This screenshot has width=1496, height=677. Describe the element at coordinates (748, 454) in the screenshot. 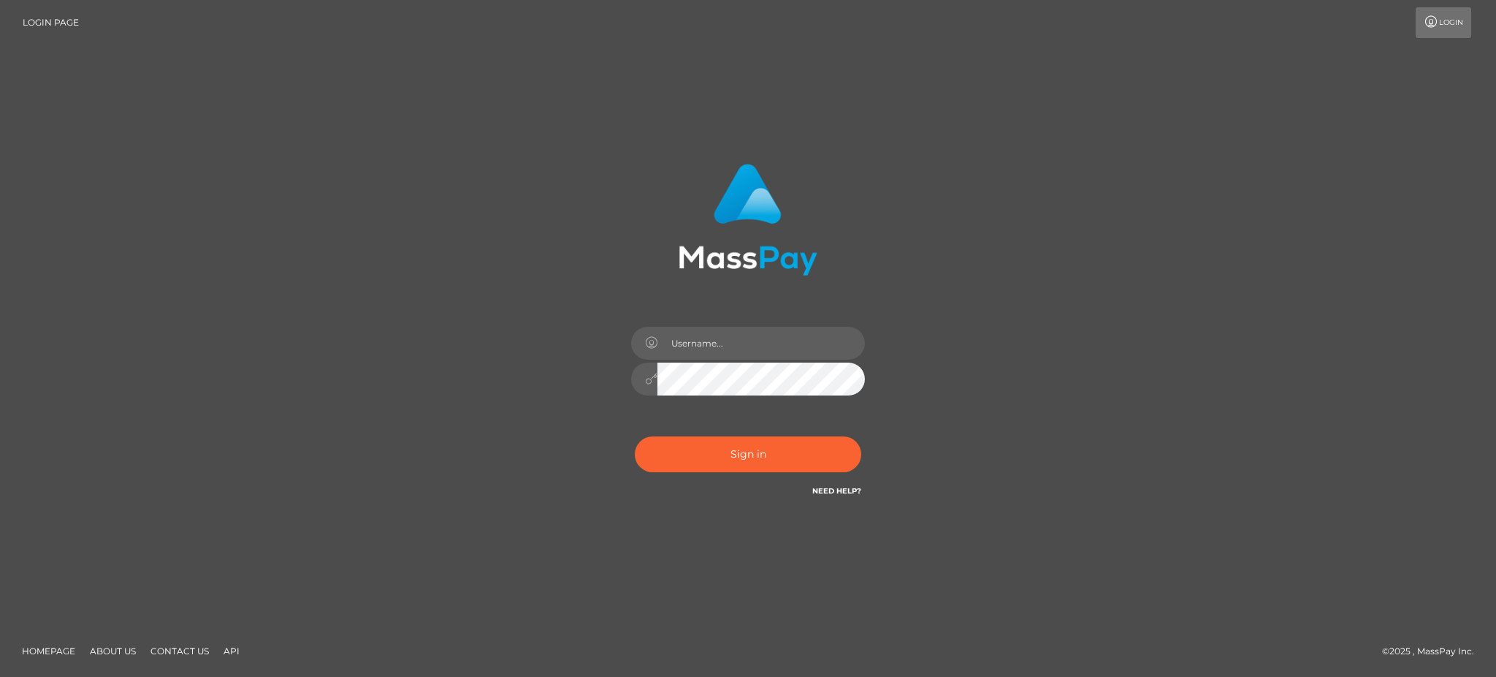

I see `button: Sign in` at that location.